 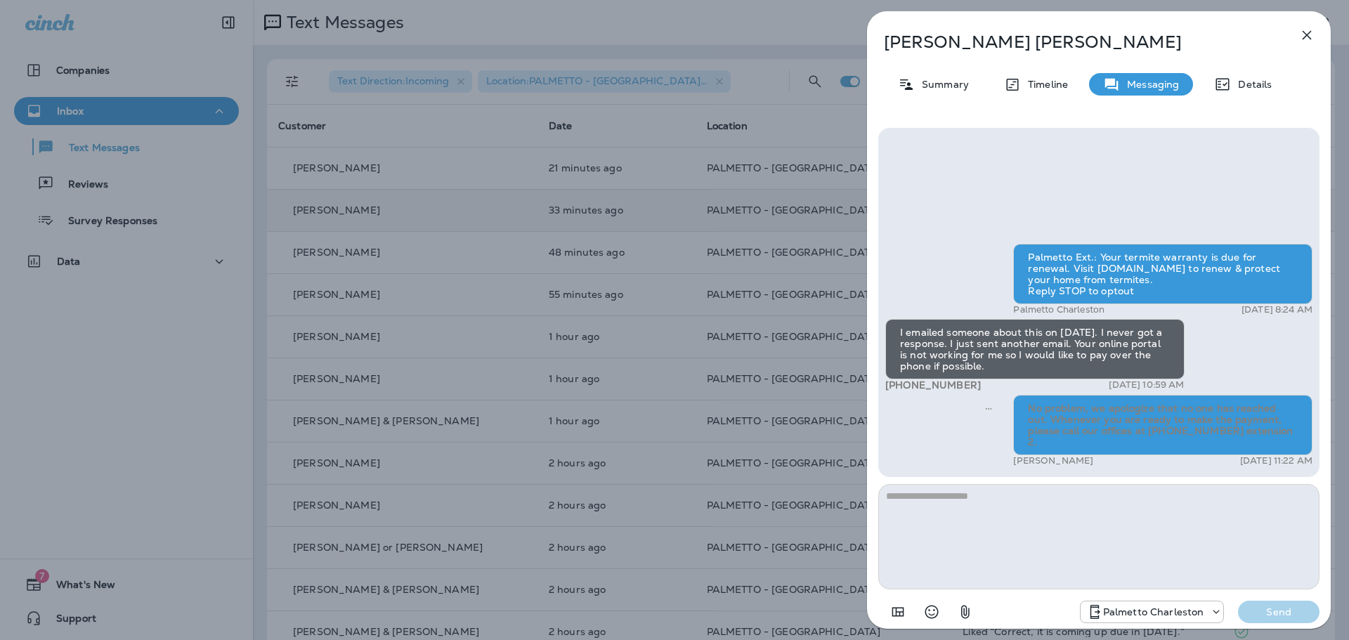 I want to click on button: Add in a premade template, so click(x=898, y=612).